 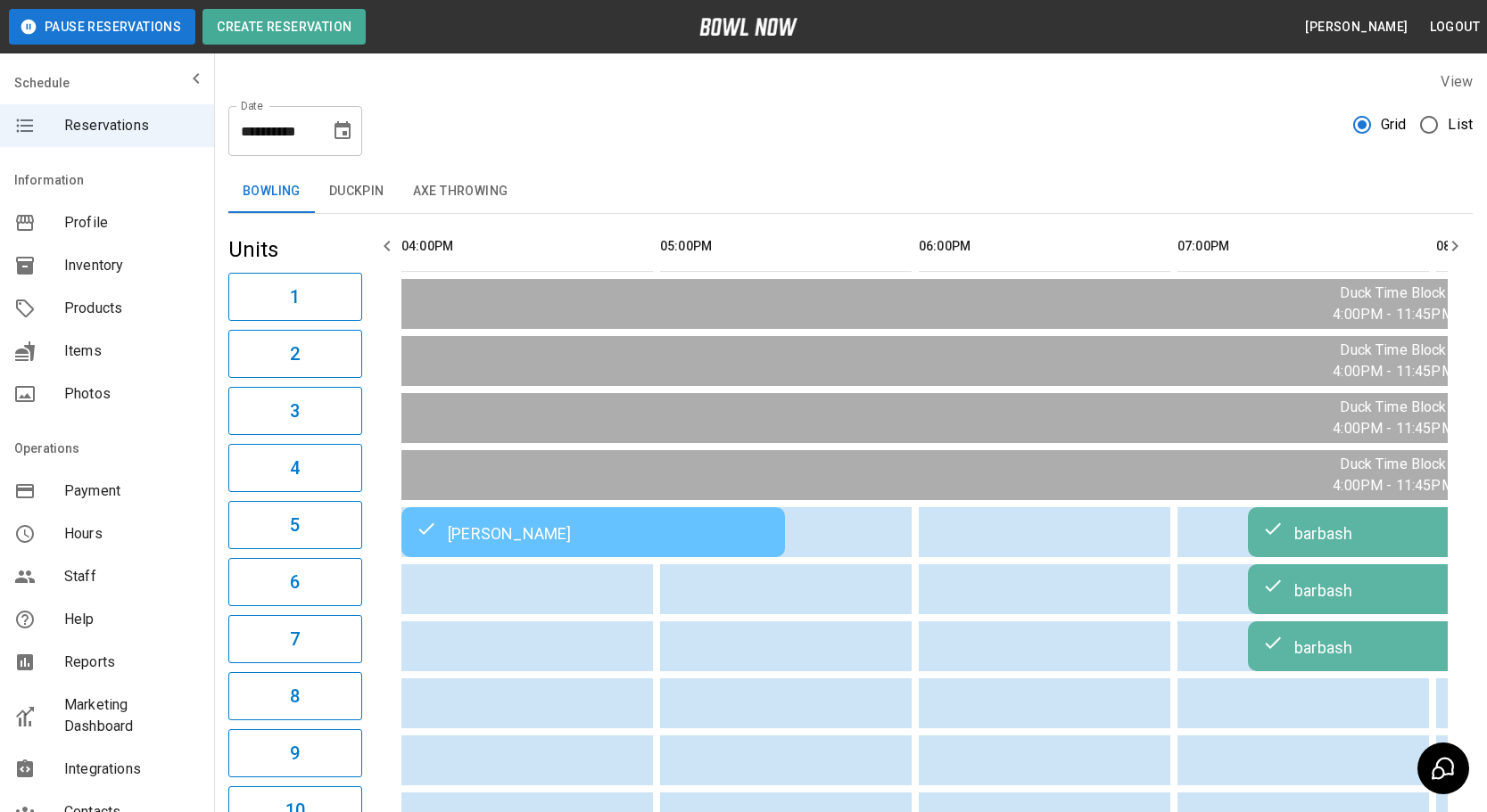 What do you see at coordinates (132, 491) in the screenshot?
I see `span: Payment` at bounding box center [132, 491].